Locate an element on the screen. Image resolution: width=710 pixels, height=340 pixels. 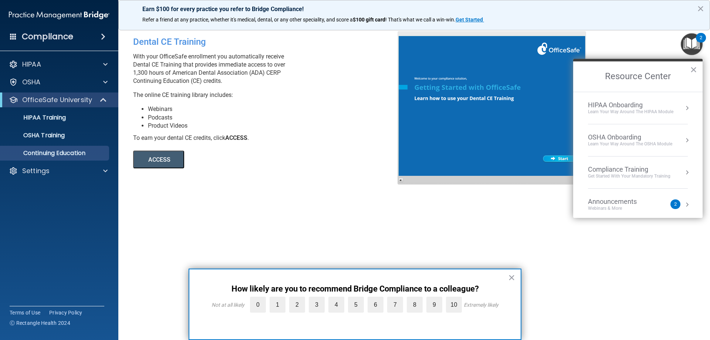
p: How likely are you to recommend Bridge Compliance to a colleague? is located at coordinates (355, 289).